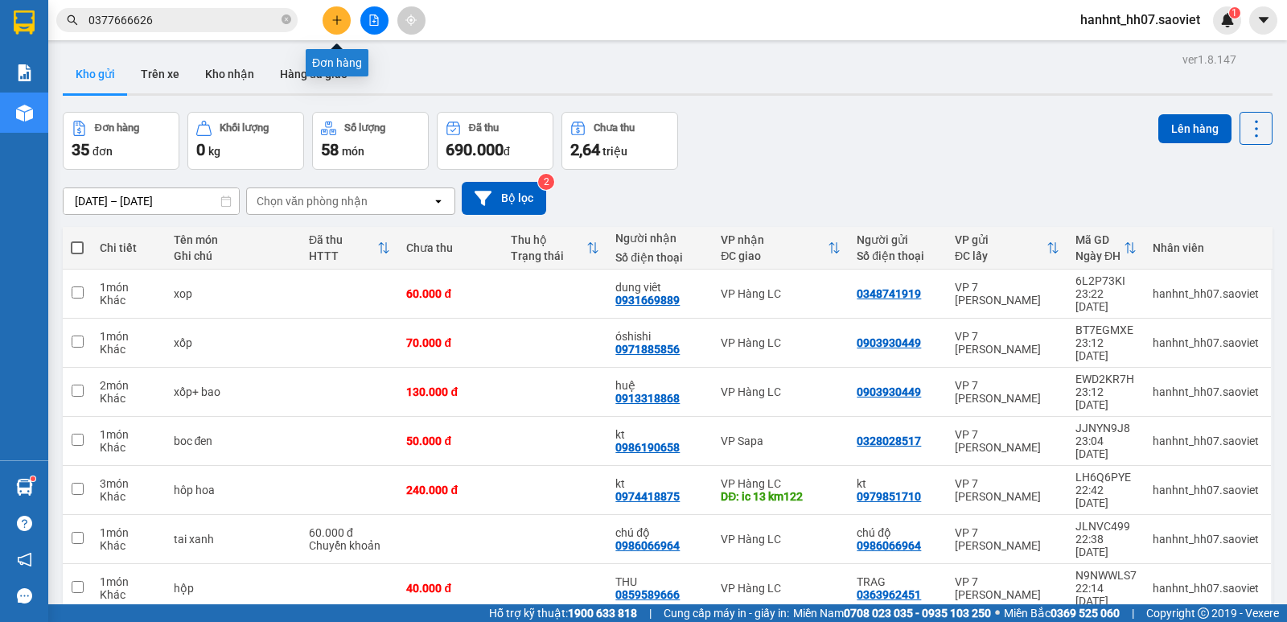 The width and height of the screenshot is (1287, 622). Describe the element at coordinates (1106, 477) in the screenshot. I see `div: LH6Q6PYE` at that location.